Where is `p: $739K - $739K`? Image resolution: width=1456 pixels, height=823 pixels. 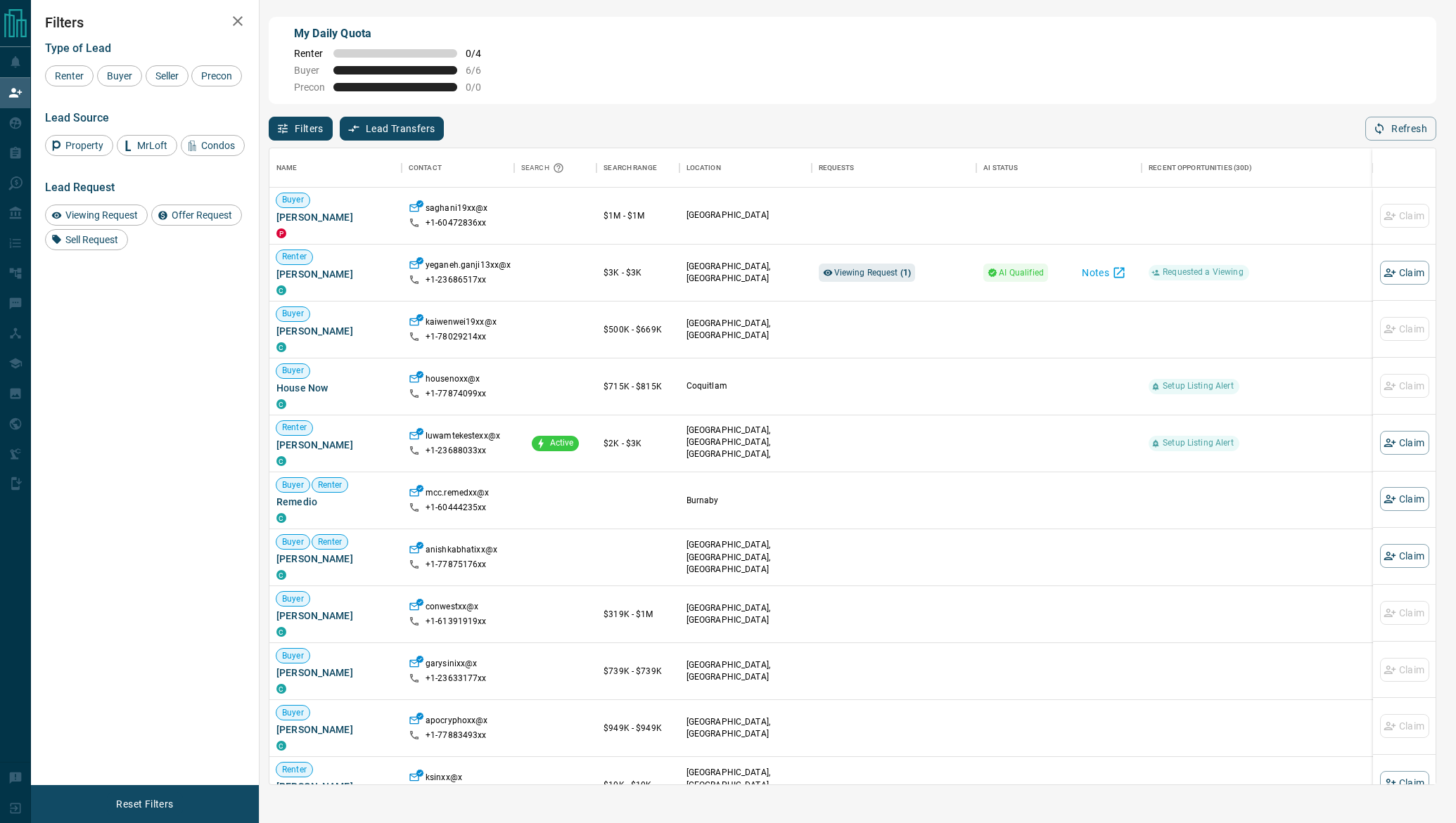
p: $739K - $739K is located at coordinates (637, 672).